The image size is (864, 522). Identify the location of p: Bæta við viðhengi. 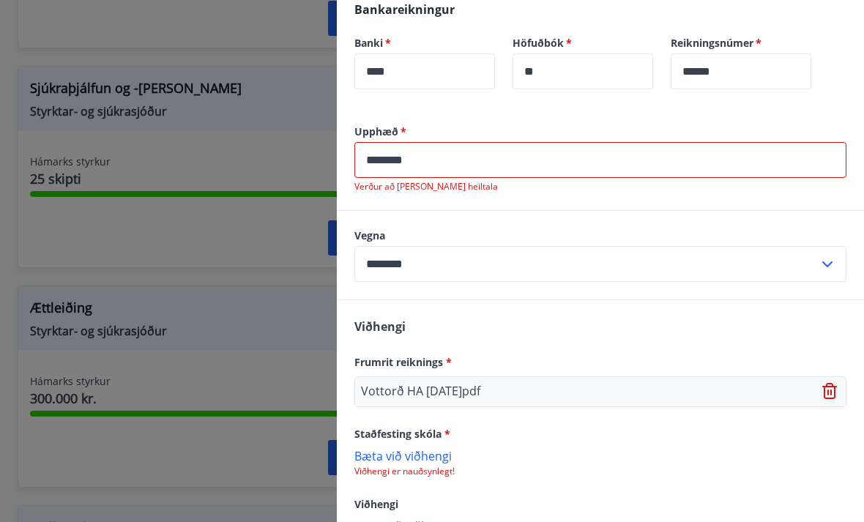
(601, 456).